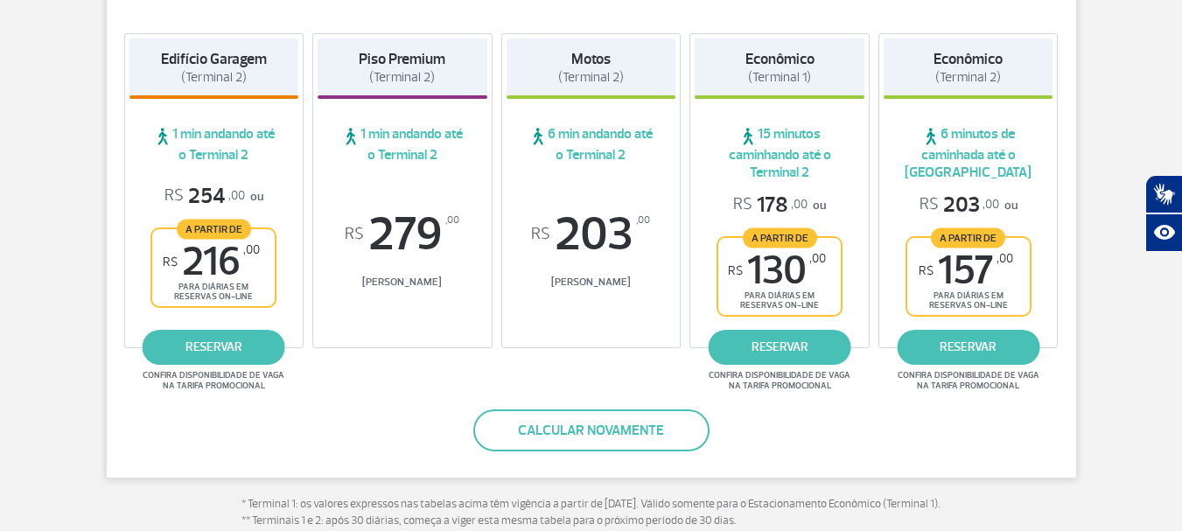 This screenshot has height=531, width=1182. What do you see at coordinates (213, 59) in the screenshot?
I see `strong: Edifício Garagem` at bounding box center [213, 59].